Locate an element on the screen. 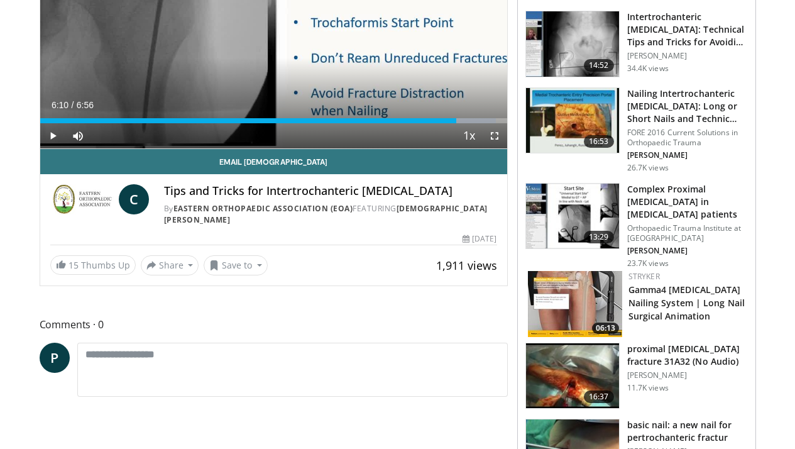 The height and width of the screenshot is (449, 795). button: Mute is located at coordinates (78, 136).